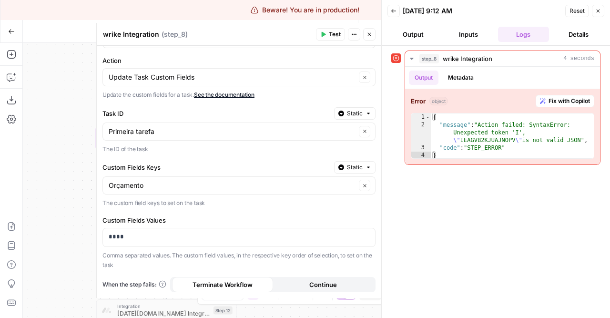 The image size is (610, 318). Describe the element at coordinates (239, 149) in the screenshot. I see `p: The ID of the task` at that location.